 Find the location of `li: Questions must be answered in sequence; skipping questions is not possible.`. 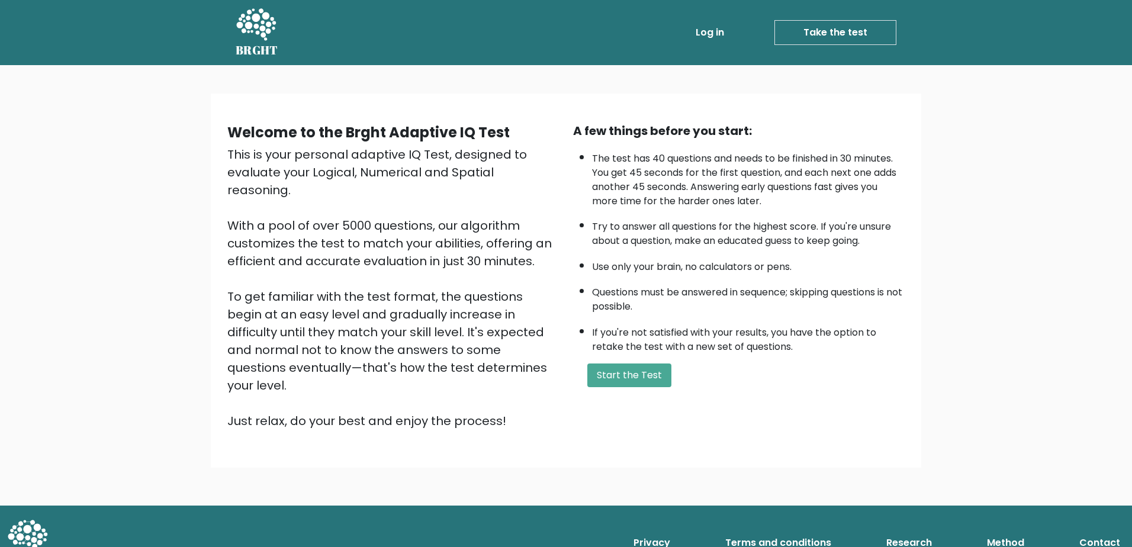

li: Questions must be answered in sequence; skipping questions is not possible. is located at coordinates (748, 297).